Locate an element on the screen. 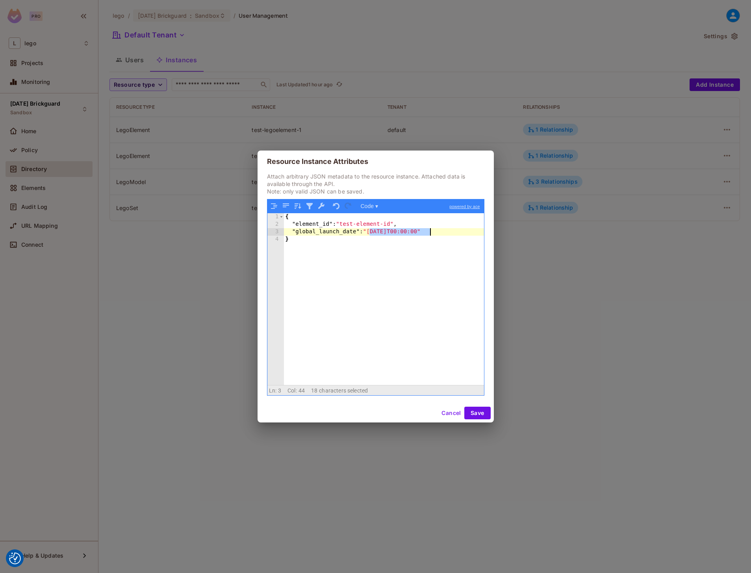 This screenshot has width=751, height=573. span: 18 is located at coordinates (314, 390).